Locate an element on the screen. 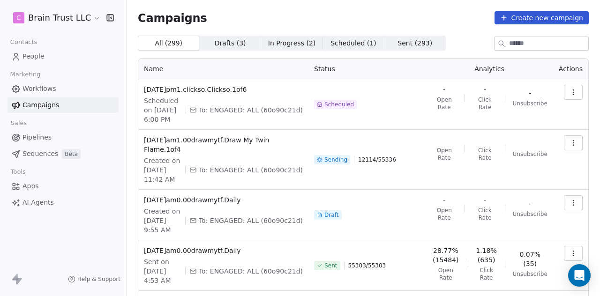 This screenshot has width=600, height=296. span: C is located at coordinates (19, 18).